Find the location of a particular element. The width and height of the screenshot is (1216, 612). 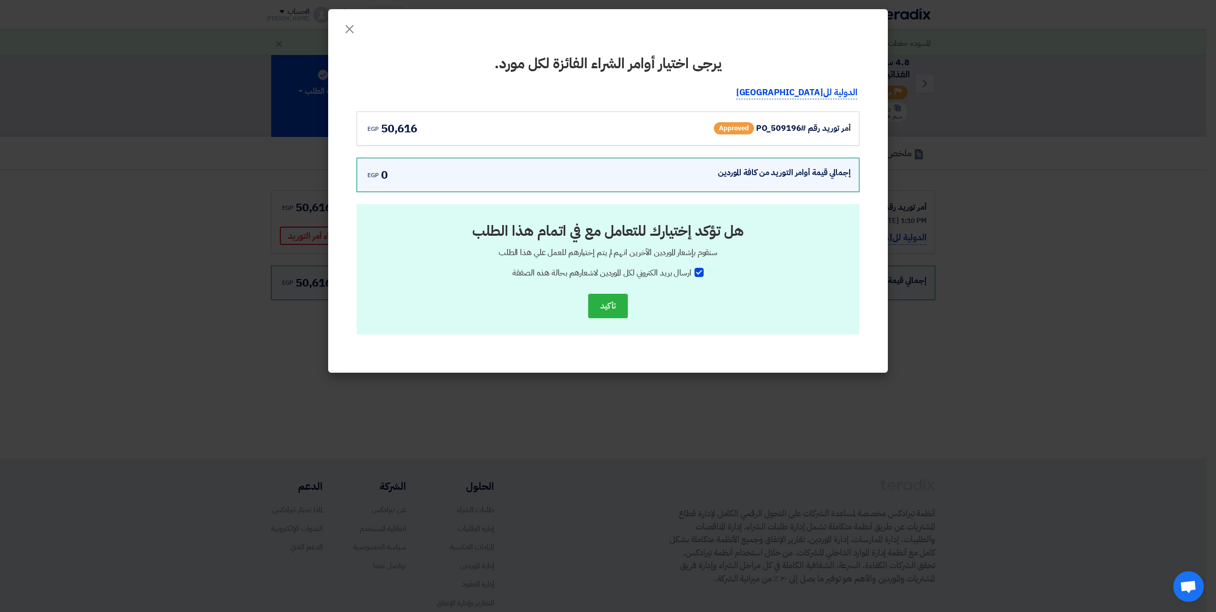

button: Close is located at coordinates (350, 26).